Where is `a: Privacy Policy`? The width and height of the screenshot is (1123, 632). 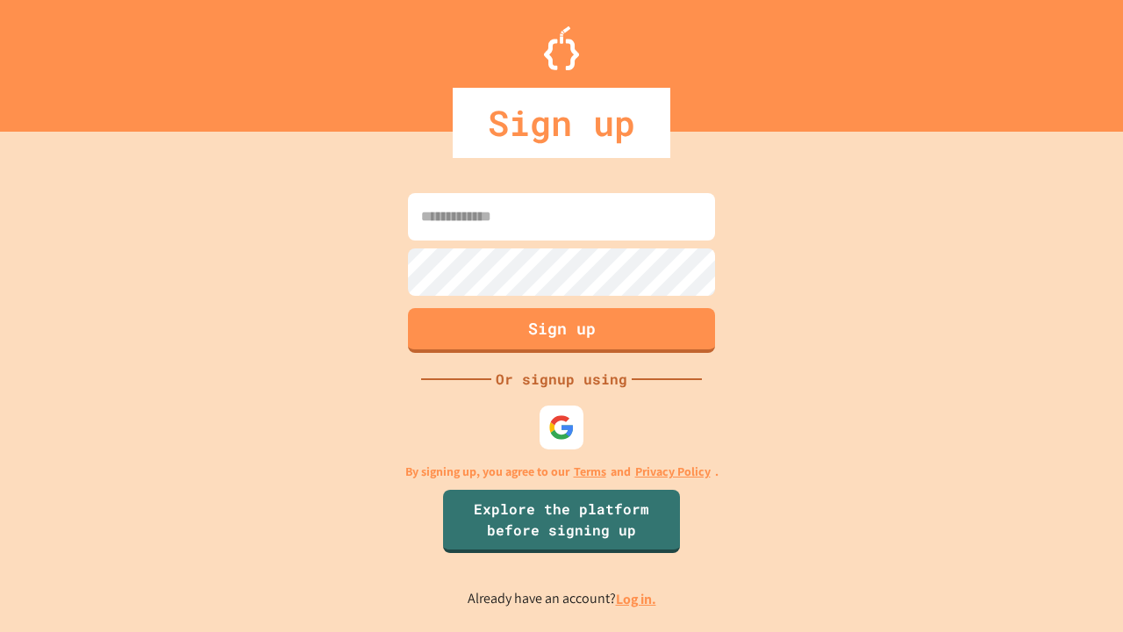 a: Privacy Policy is located at coordinates (673, 471).